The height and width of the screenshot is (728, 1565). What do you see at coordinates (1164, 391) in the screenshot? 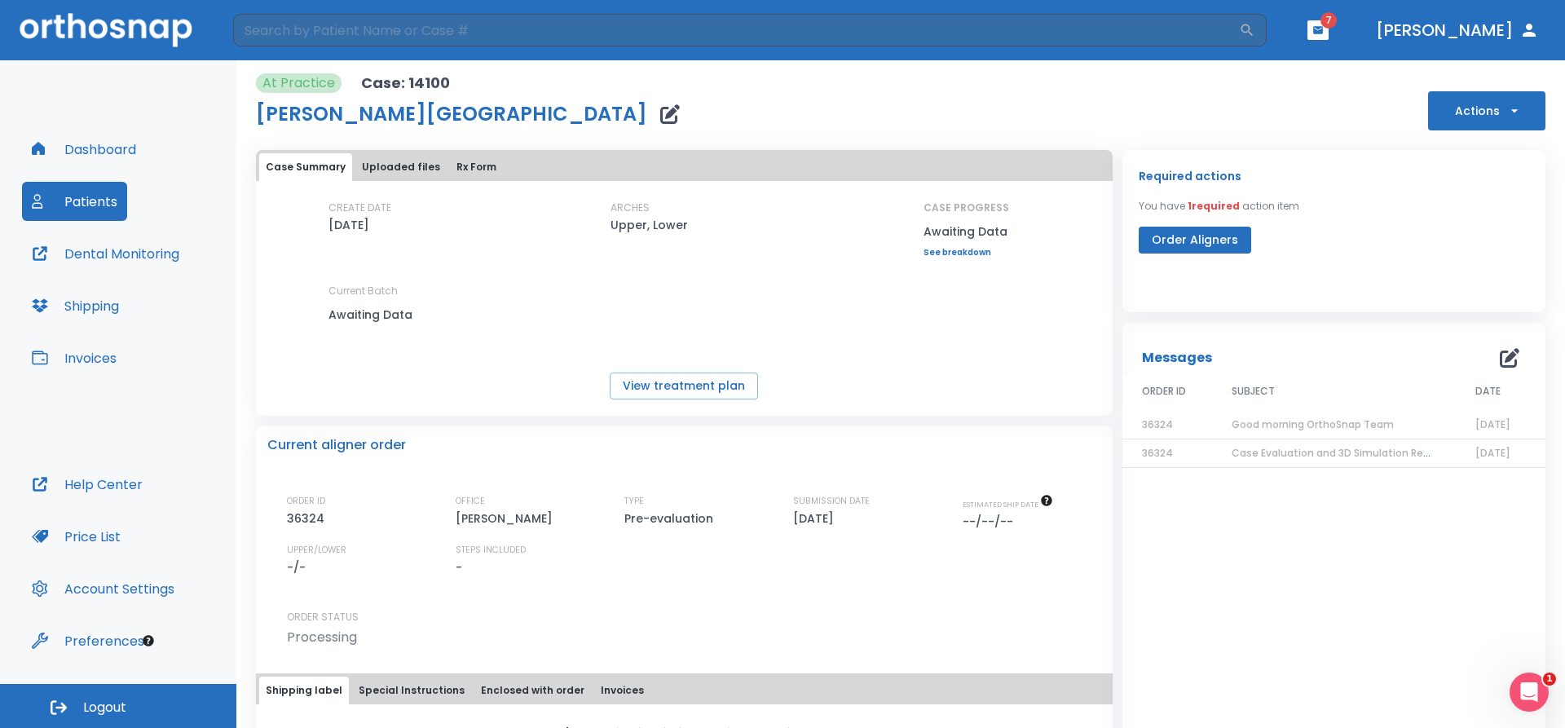
I see `span: ORDER ID` at bounding box center [1164, 391].